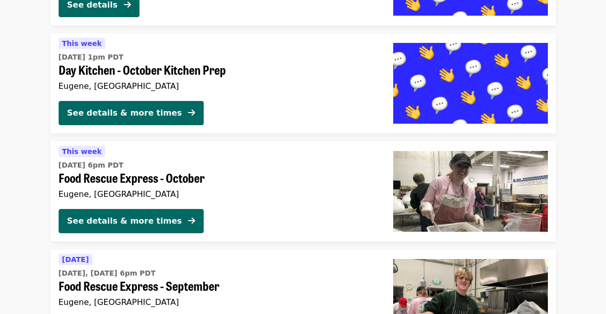 Image resolution: width=606 pixels, height=314 pixels. What do you see at coordinates (470, 83) in the screenshot?
I see `img: Day Kitchen - October Kitchen Prep organized by FOOD For Lane County` at bounding box center [470, 83].